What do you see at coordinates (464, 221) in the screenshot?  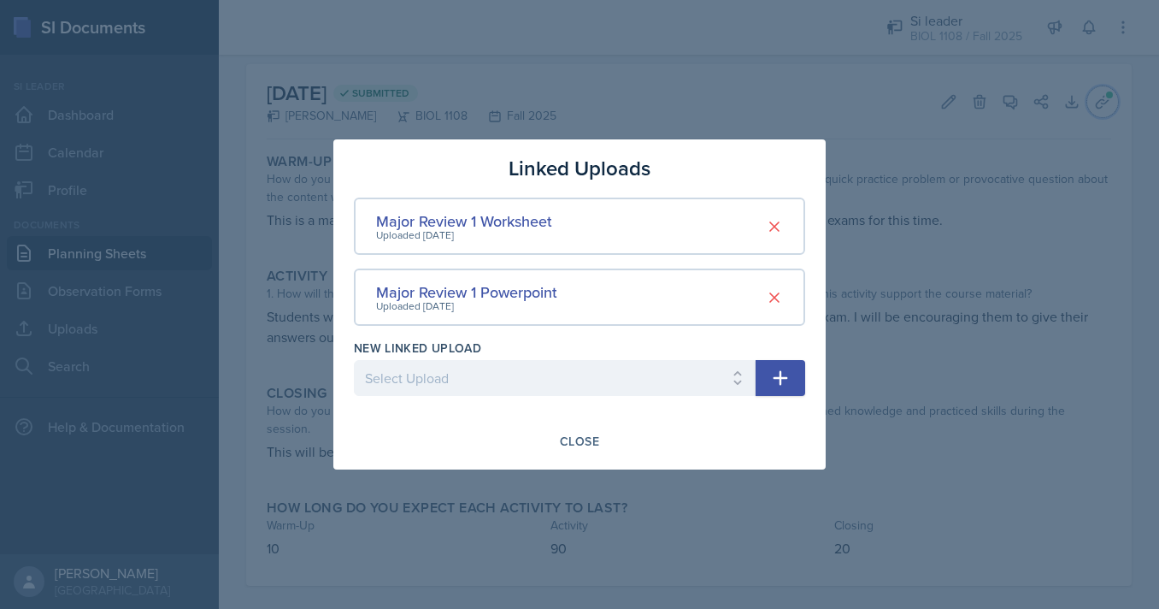 I see `div: Major Review 1 Worksheet` at bounding box center [464, 221].